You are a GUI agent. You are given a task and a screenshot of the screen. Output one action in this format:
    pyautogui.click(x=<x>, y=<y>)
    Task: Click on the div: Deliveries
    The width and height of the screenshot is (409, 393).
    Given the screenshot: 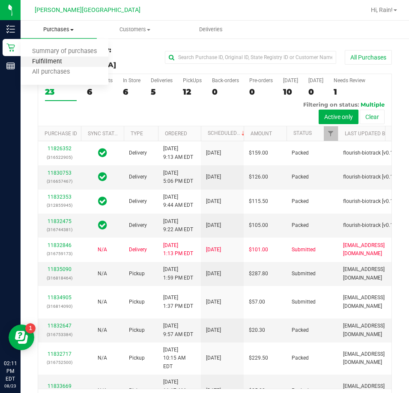 What is the action you would take?
    pyautogui.click(x=162, y=81)
    